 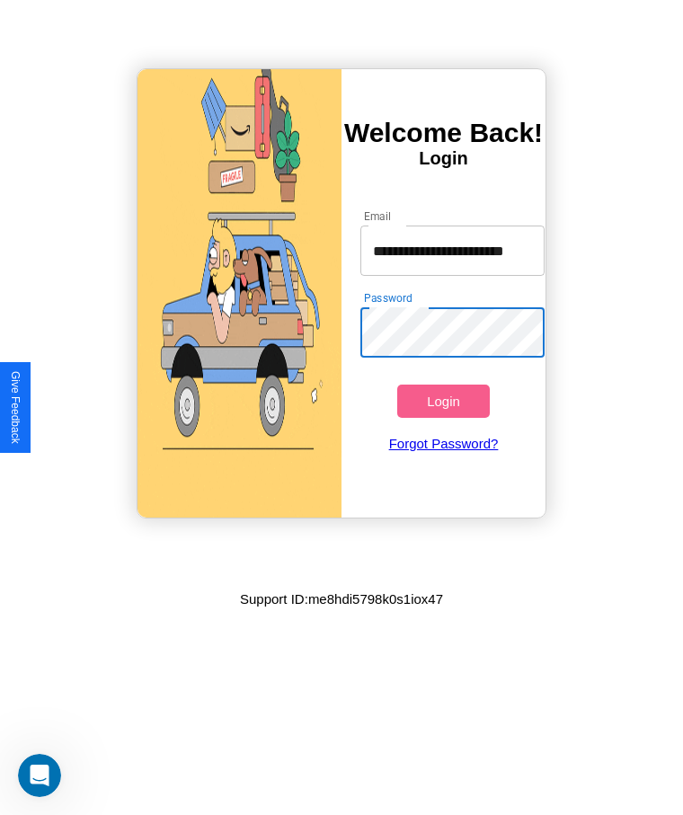 What do you see at coordinates (443, 401) in the screenshot?
I see `button: Login` at bounding box center [443, 401].